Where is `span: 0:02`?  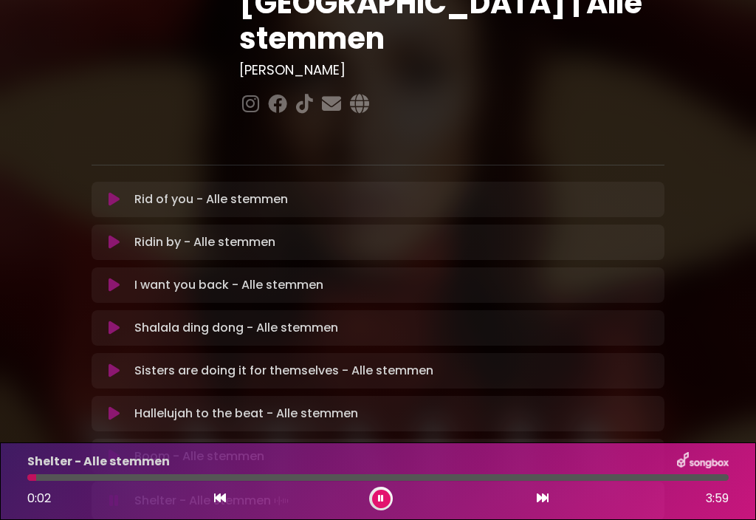 span: 0:02 is located at coordinates (39, 498).